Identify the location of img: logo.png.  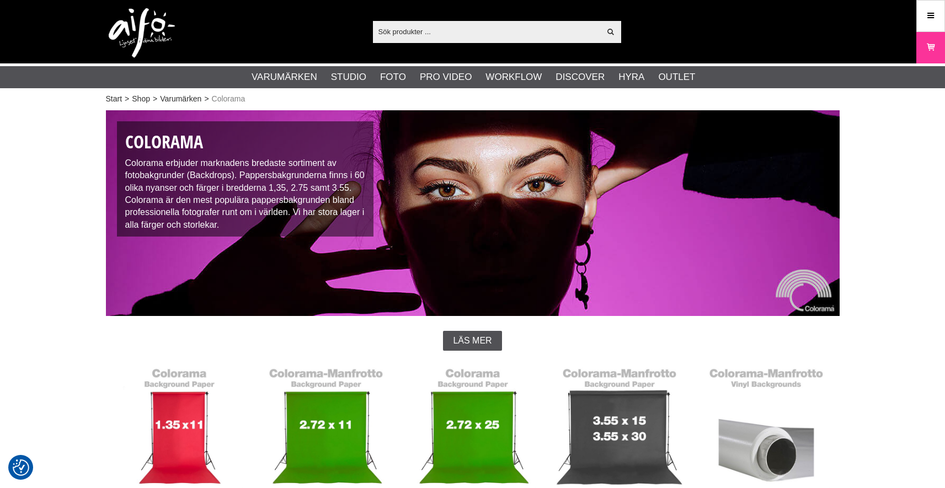
(142, 33).